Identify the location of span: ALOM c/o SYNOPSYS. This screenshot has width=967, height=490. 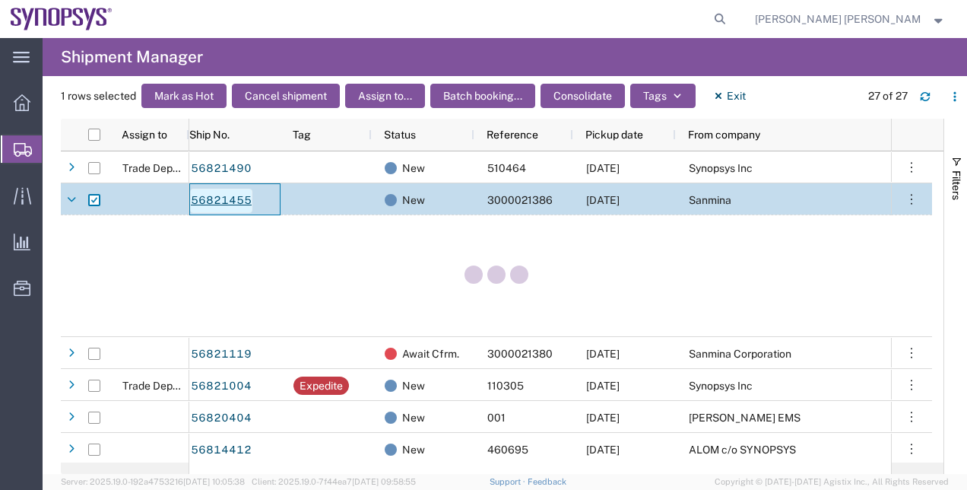
(742, 449).